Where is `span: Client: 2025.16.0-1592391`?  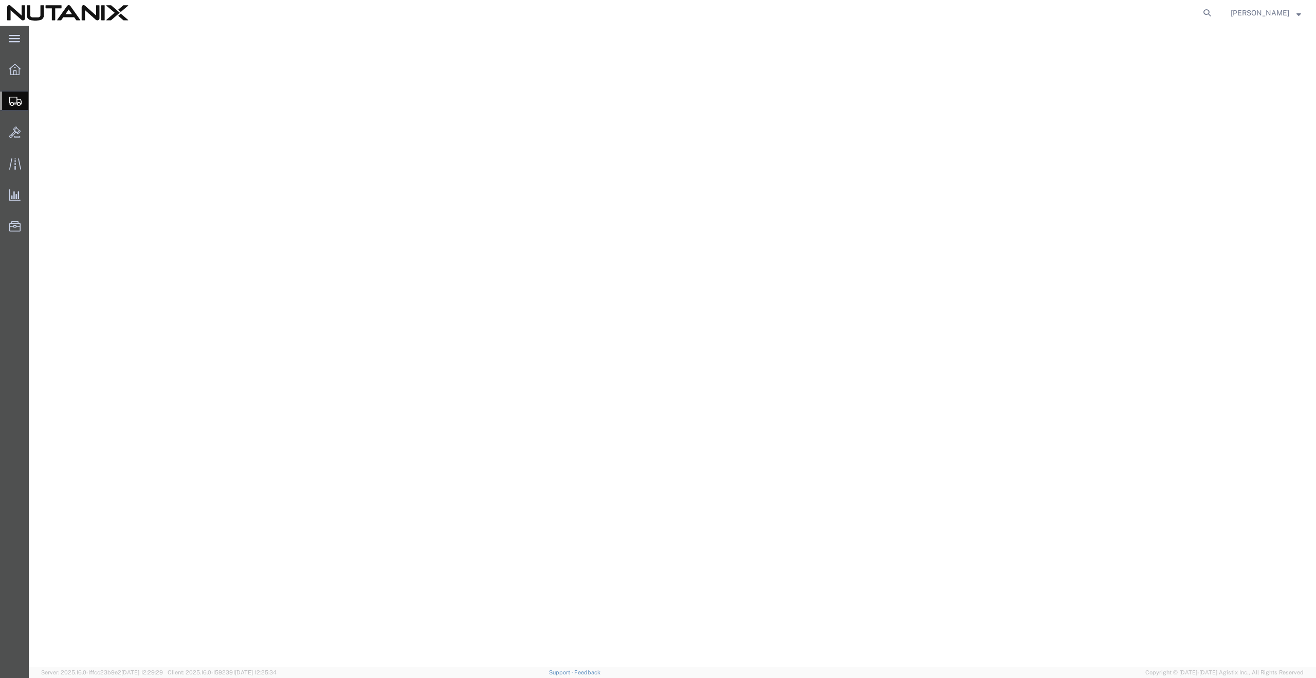 span: Client: 2025.16.0-1592391 is located at coordinates (222, 672).